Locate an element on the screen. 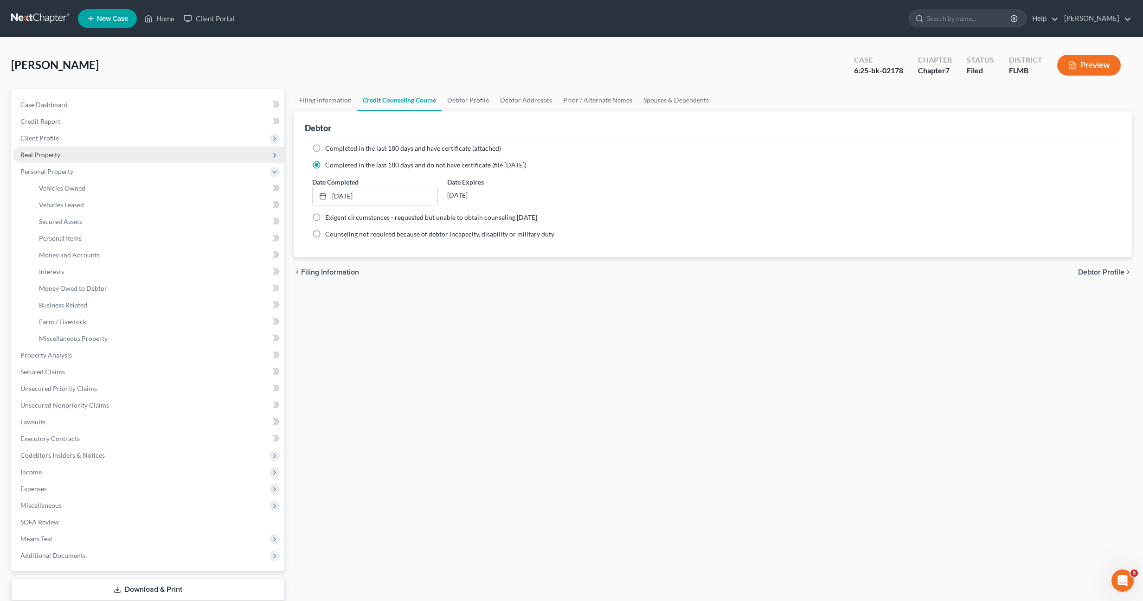  span: Farm / Livestock is located at coordinates (63, 321).